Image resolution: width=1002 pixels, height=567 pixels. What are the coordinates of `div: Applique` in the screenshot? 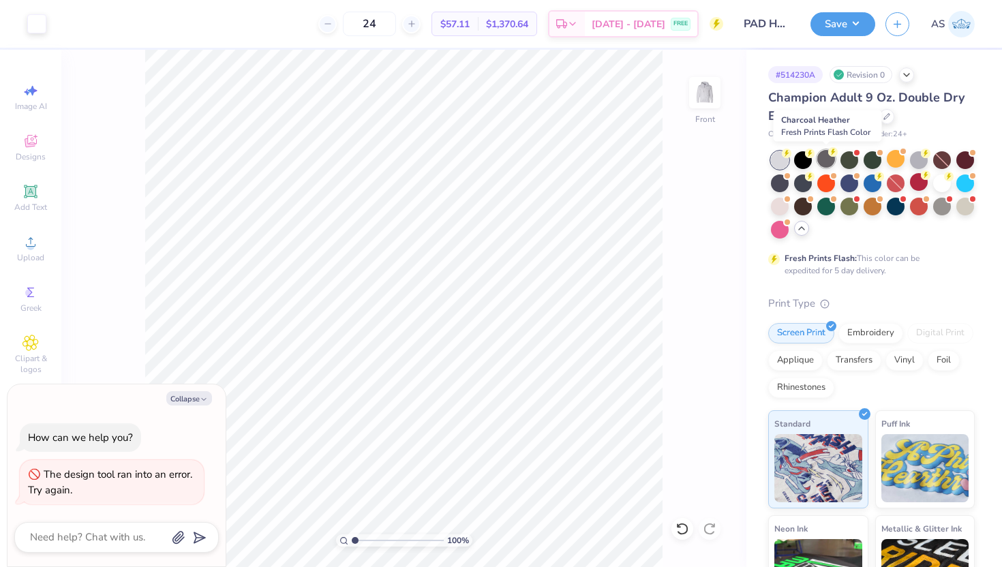 It's located at (796, 361).